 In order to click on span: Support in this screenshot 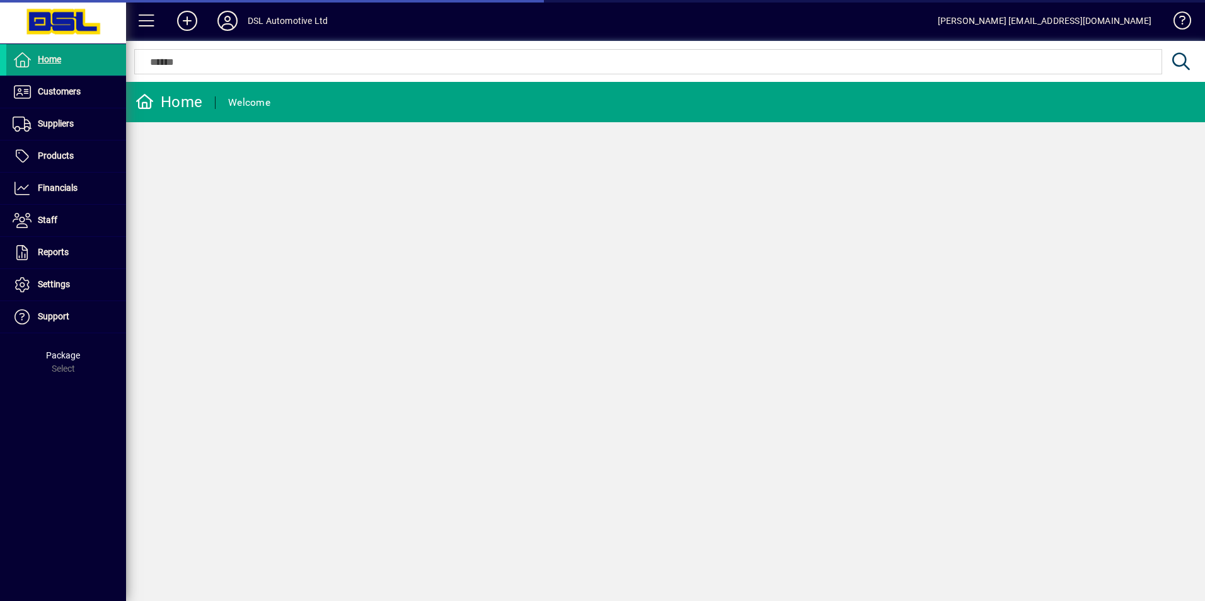, I will do `click(54, 316)`.